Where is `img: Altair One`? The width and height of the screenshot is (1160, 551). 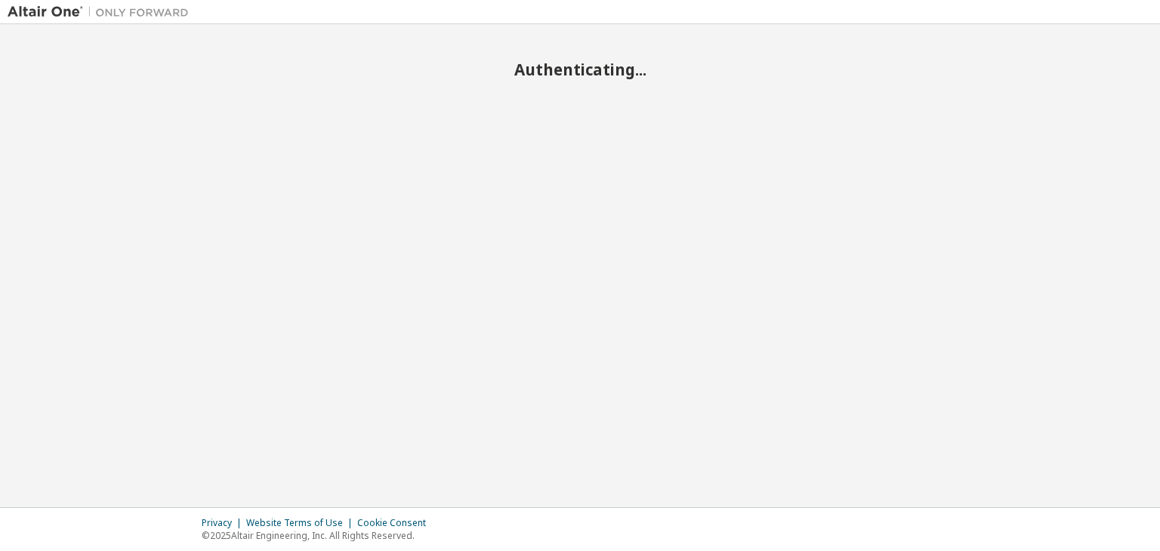
img: Altair One is located at coordinates (102, 12).